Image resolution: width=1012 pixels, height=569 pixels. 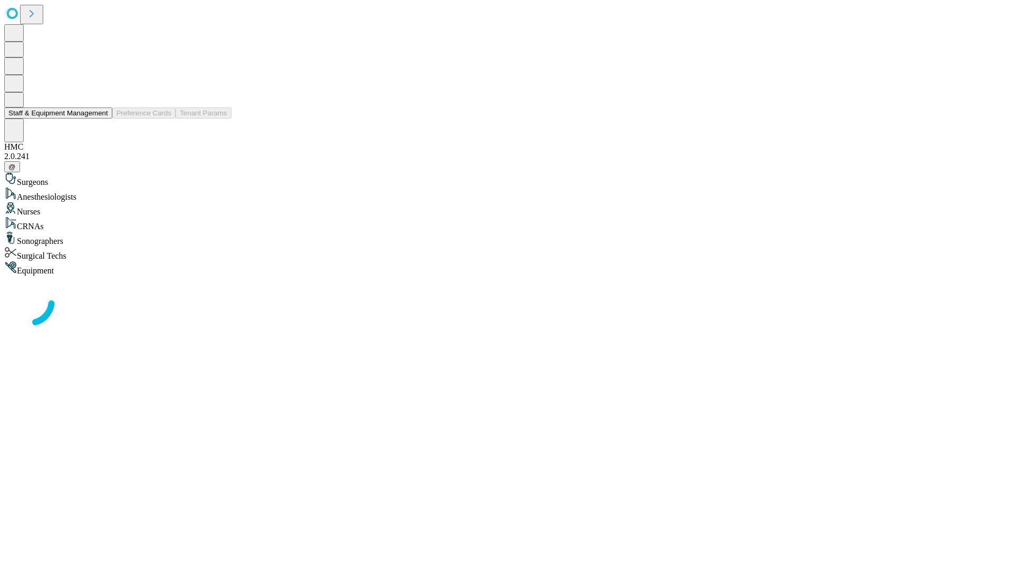 What do you see at coordinates (203, 113) in the screenshot?
I see `button: Tenant Params` at bounding box center [203, 113].